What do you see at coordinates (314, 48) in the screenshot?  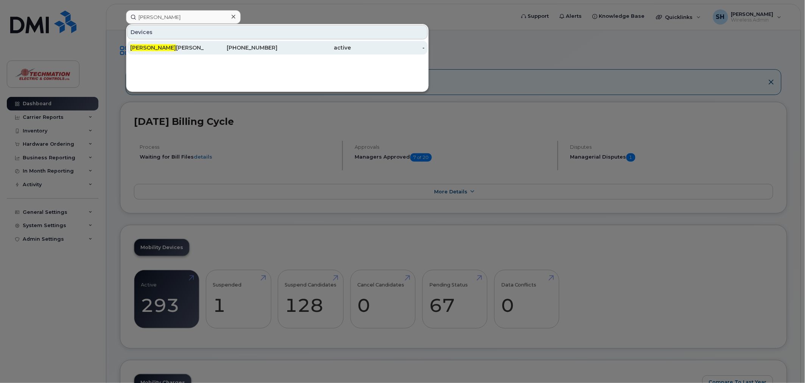 I see `div: active` at bounding box center [314, 48].